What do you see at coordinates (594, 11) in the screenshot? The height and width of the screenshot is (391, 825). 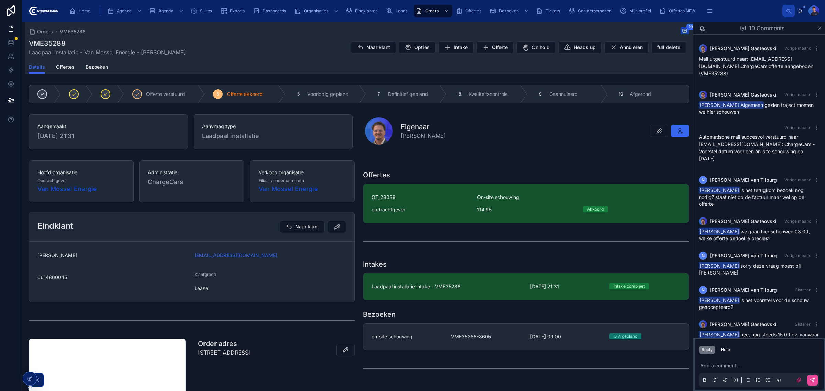 I see `span: Contactpersonen` at bounding box center [594, 11].